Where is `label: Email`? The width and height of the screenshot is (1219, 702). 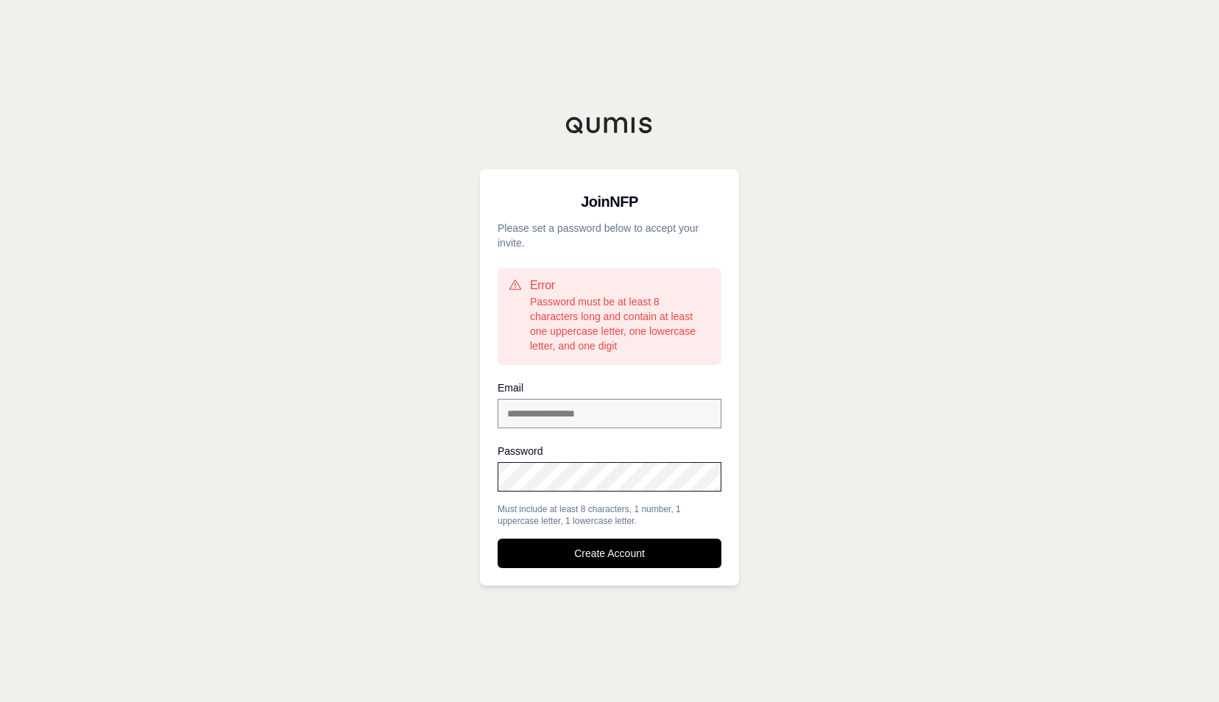
label: Email is located at coordinates (609, 388).